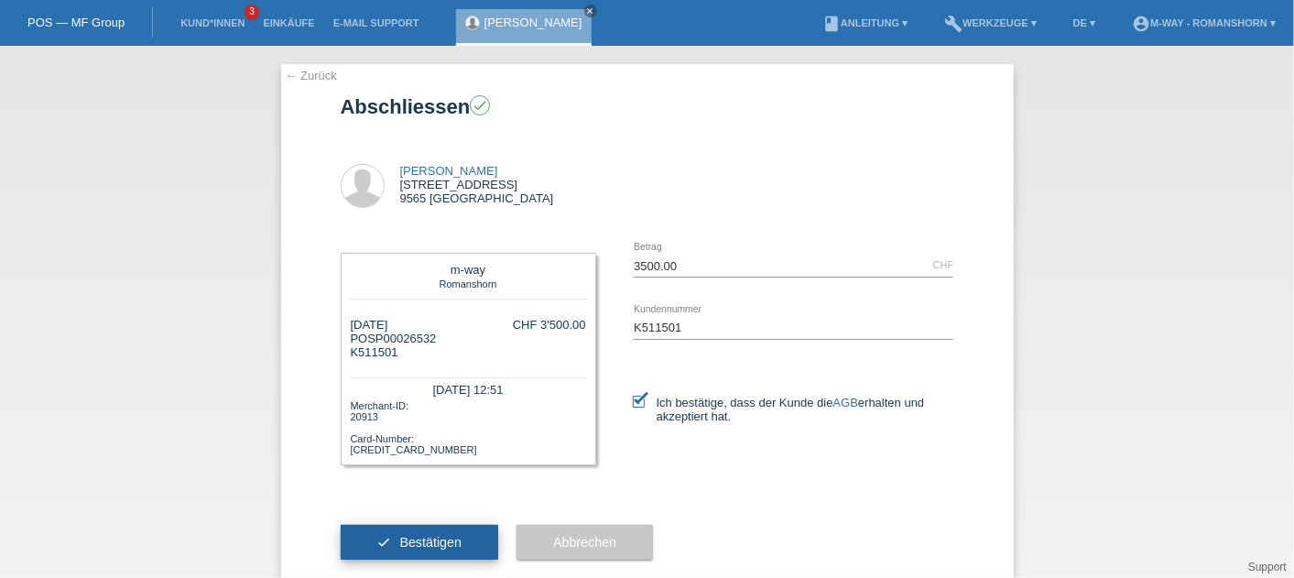 This screenshot has height=578, width=1294. Describe the element at coordinates (943, 265) in the screenshot. I see `div: CHF` at that location.